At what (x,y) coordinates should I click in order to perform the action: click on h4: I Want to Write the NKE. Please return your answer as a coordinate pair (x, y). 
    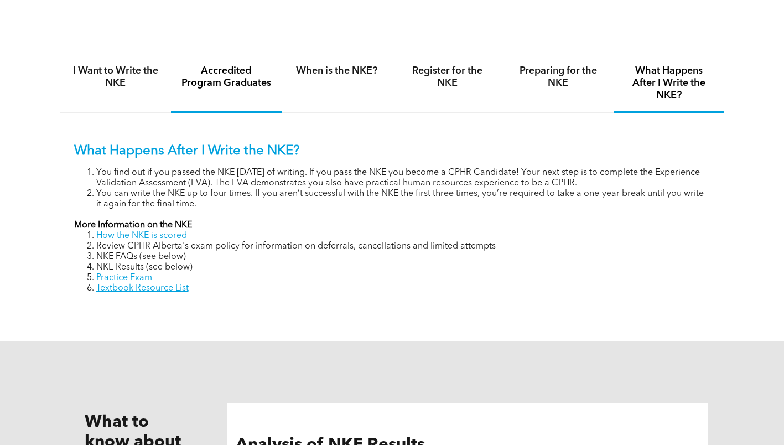
    Looking at the image, I should click on (116, 77).